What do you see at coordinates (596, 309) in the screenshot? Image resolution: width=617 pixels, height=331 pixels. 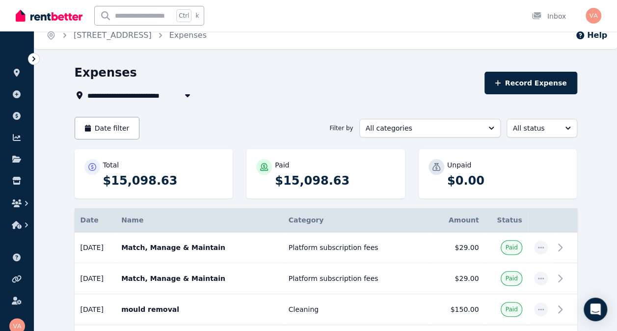 I see `div: Open Intercom Messenger` at bounding box center [596, 309].